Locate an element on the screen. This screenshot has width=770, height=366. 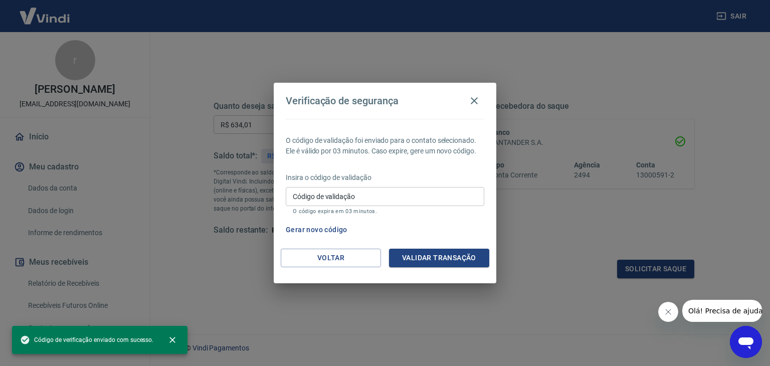
span: Código de verificação enviado com sucesso. is located at coordinates (87, 340).